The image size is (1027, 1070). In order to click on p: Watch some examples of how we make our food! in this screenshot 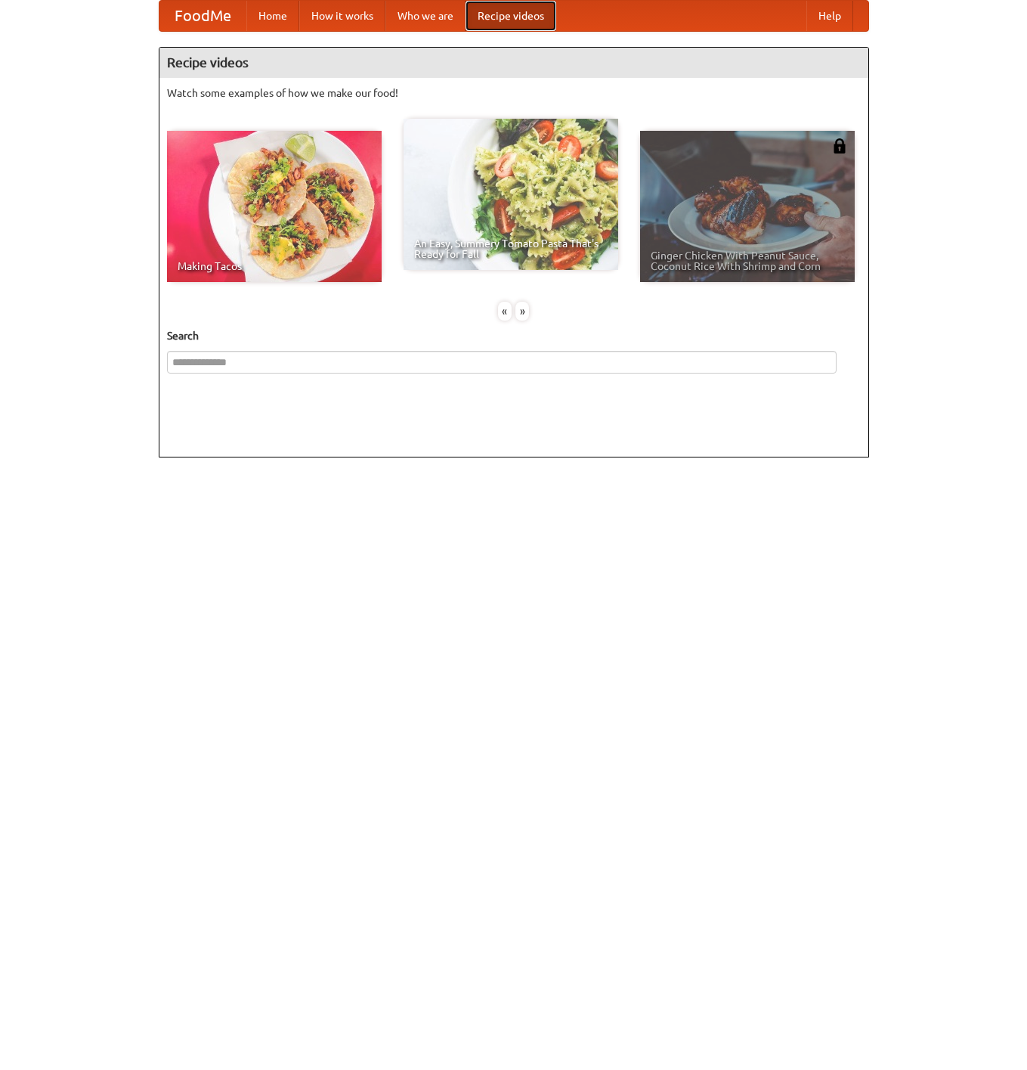, I will do `click(514, 93)`.